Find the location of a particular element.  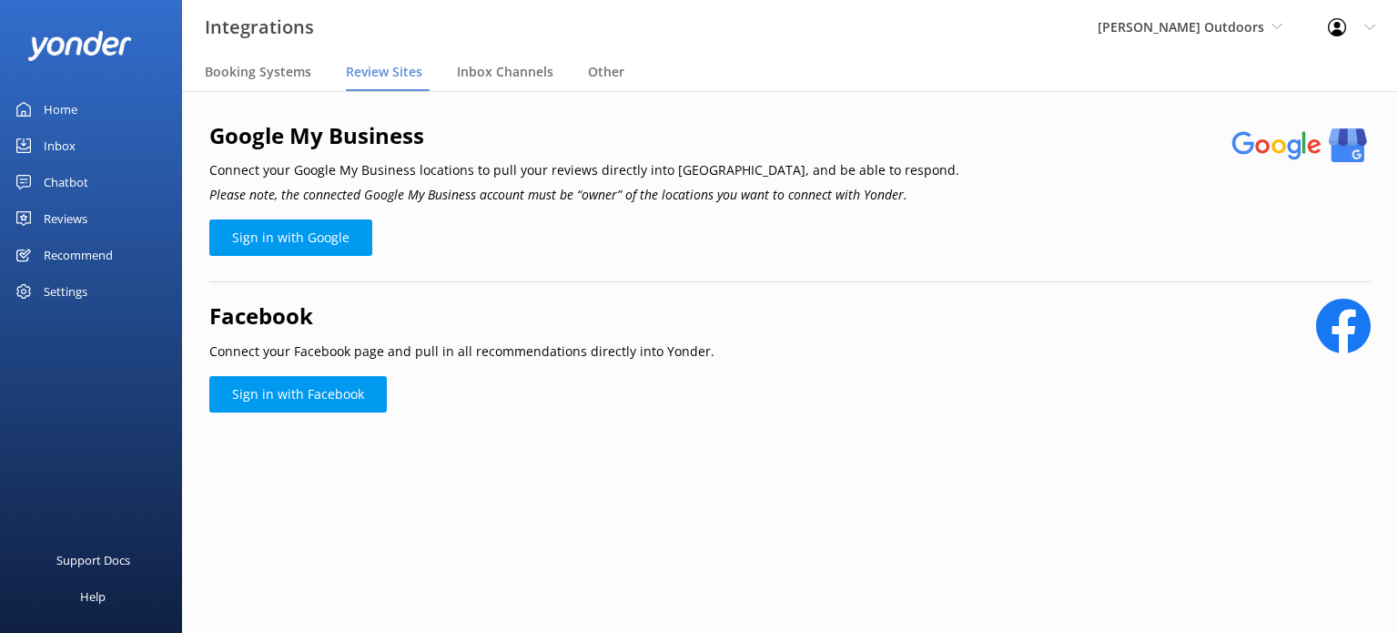

i: Please note, the connected Google My Business account must be “owner” of the locations you want t... is located at coordinates (558, 194).